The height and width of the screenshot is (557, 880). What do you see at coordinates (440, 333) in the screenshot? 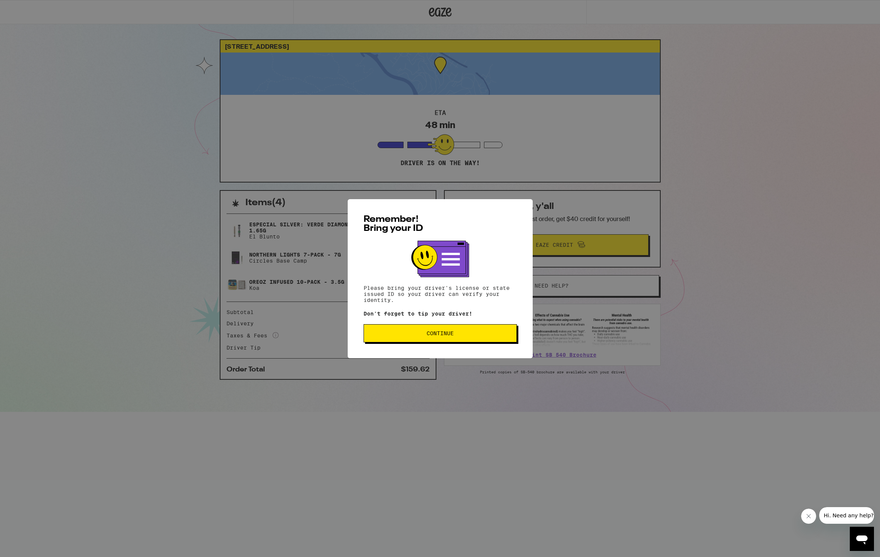
I see `button: Continue` at bounding box center [440, 333].